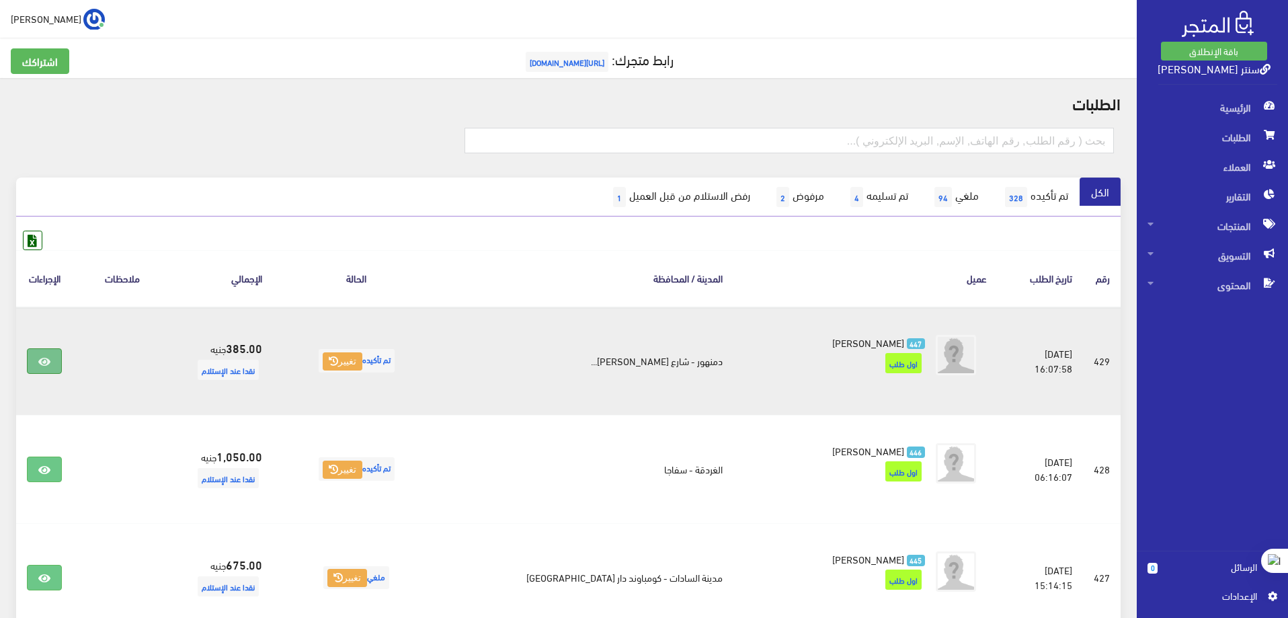 This screenshot has height=618, width=1288. I want to click on a: اشتراكك, so click(40, 61).